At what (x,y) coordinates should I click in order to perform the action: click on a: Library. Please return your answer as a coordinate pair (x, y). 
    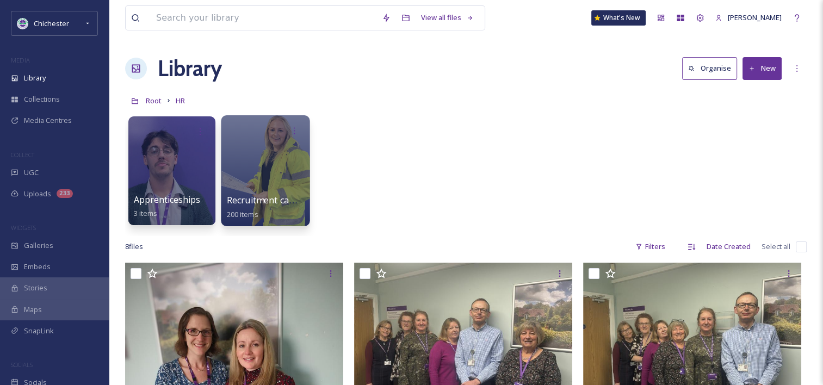
    Looking at the image, I should click on (190, 69).